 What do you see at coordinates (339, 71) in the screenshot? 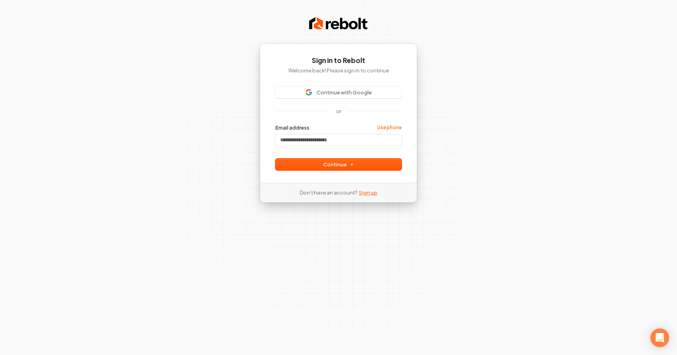
I see `p: Welcome back! Please sign in to continue` at bounding box center [339, 71].